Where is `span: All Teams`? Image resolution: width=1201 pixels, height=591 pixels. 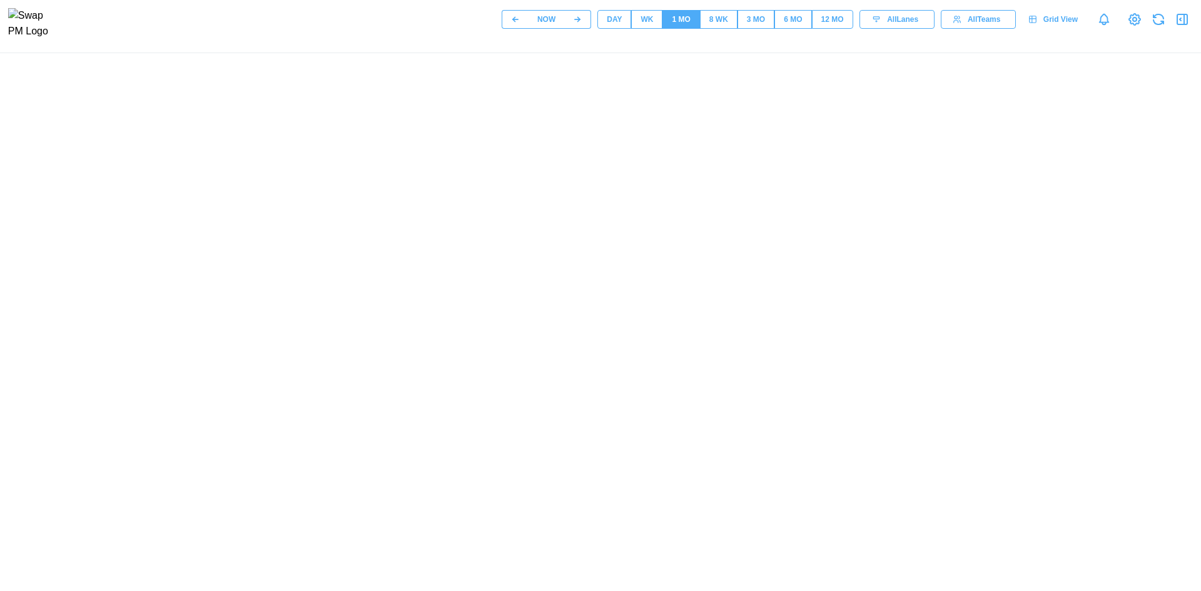 span: All Teams is located at coordinates (984, 19).